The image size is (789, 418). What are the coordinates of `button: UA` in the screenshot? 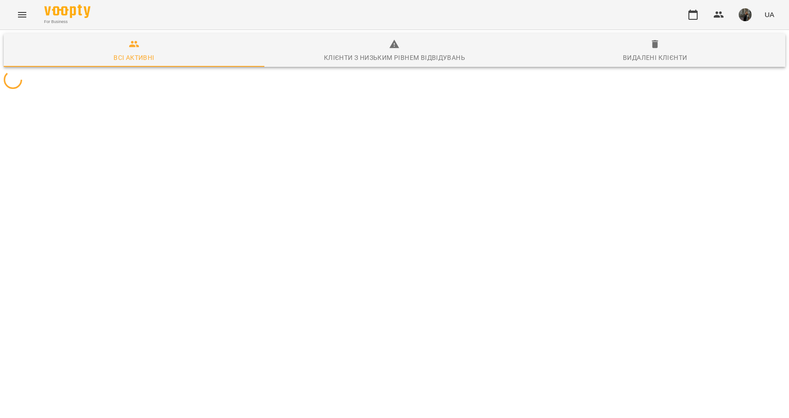 It's located at (769, 14).